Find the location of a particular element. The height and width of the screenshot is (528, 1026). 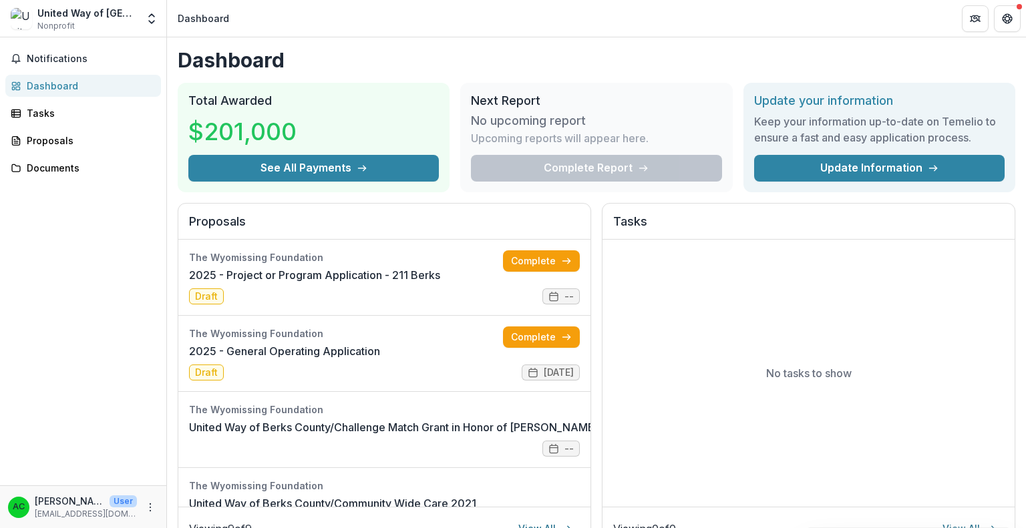

span: Notifications is located at coordinates (91, 59).